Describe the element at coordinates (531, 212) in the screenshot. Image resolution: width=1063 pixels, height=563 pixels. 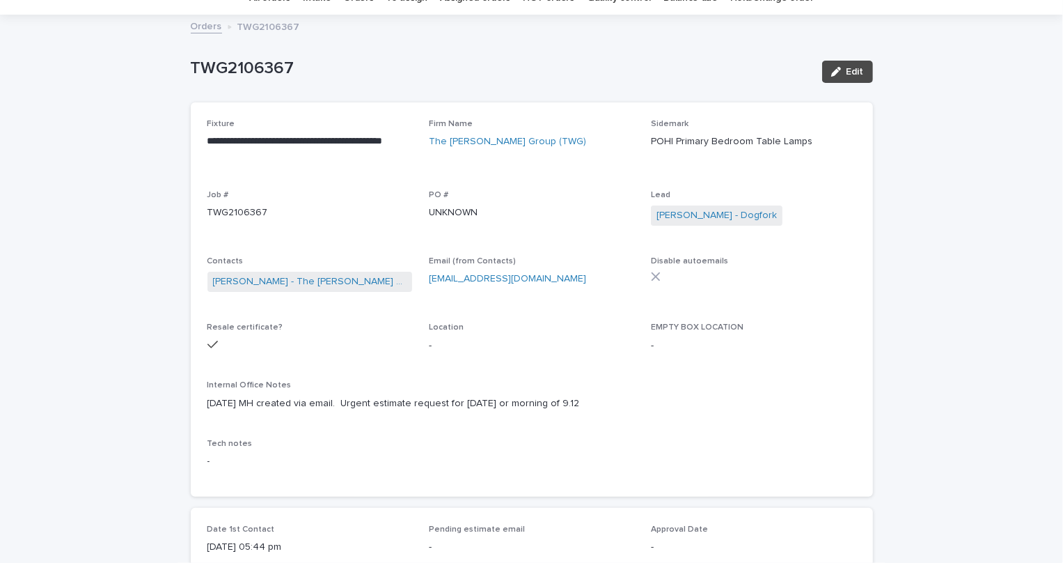
I see `p: UNKNOWN` at that location.